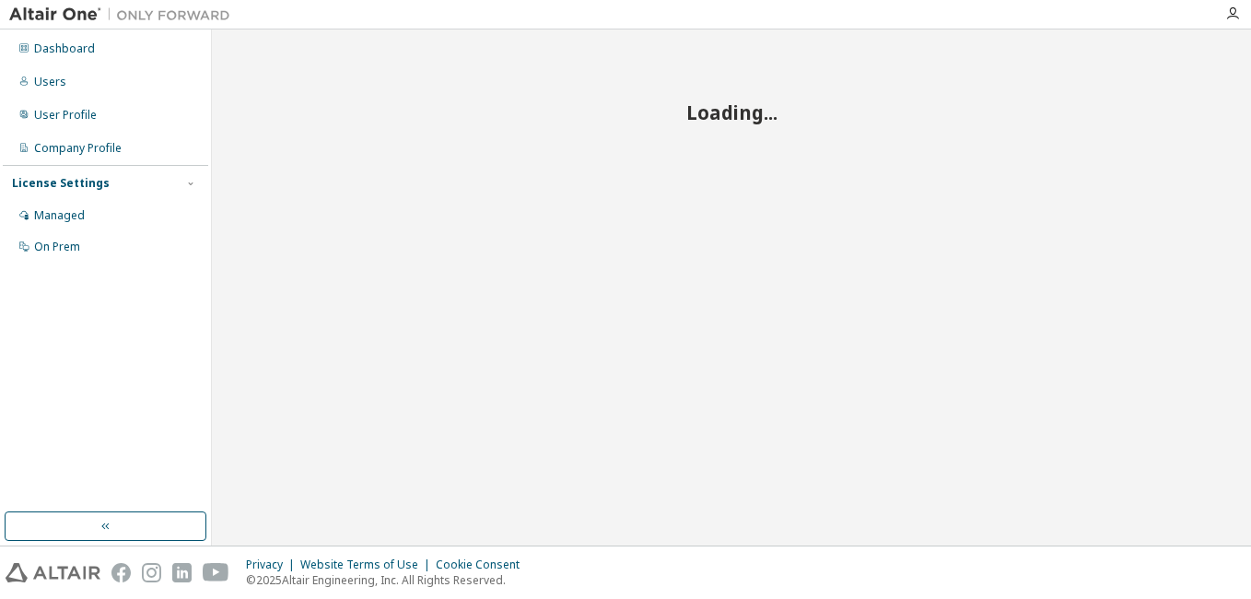 This screenshot has height=599, width=1251. Describe the element at coordinates (388, 579) in the screenshot. I see `p: © 2025 Altair Engineering, Inc. All Rights Reserved.` at that location.